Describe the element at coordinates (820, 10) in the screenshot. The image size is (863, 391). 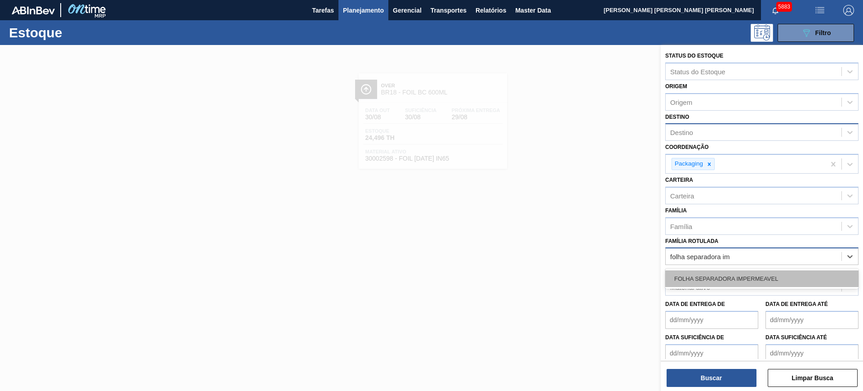
I see `img: userActions` at that location.